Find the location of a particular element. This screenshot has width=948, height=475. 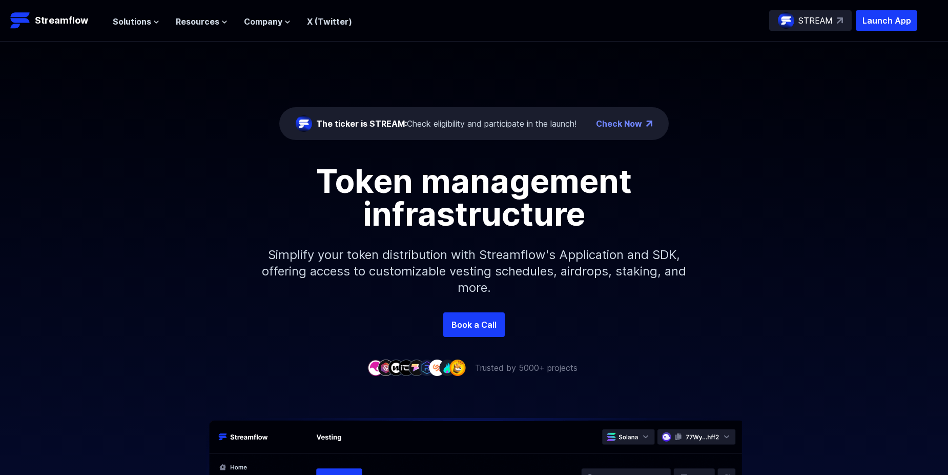

img: company-3 is located at coordinates (396, 367).